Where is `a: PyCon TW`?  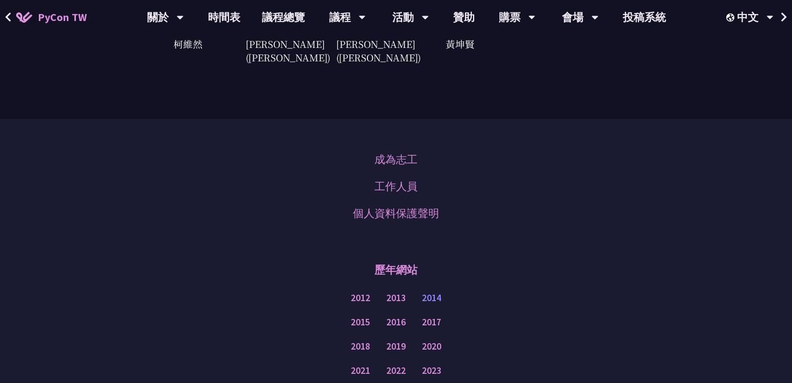 a: PyCon TW is located at coordinates (51, 17).